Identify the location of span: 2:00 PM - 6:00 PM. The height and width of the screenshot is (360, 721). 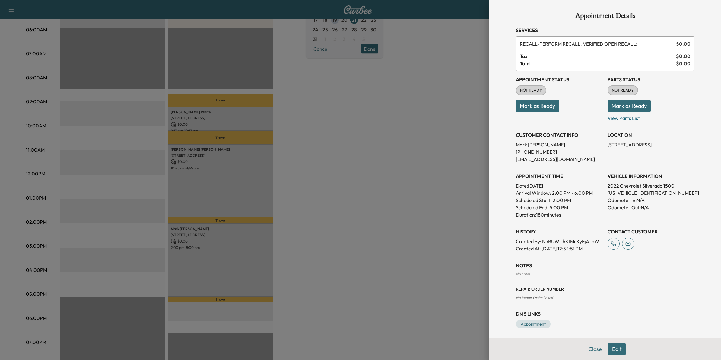
(572, 193).